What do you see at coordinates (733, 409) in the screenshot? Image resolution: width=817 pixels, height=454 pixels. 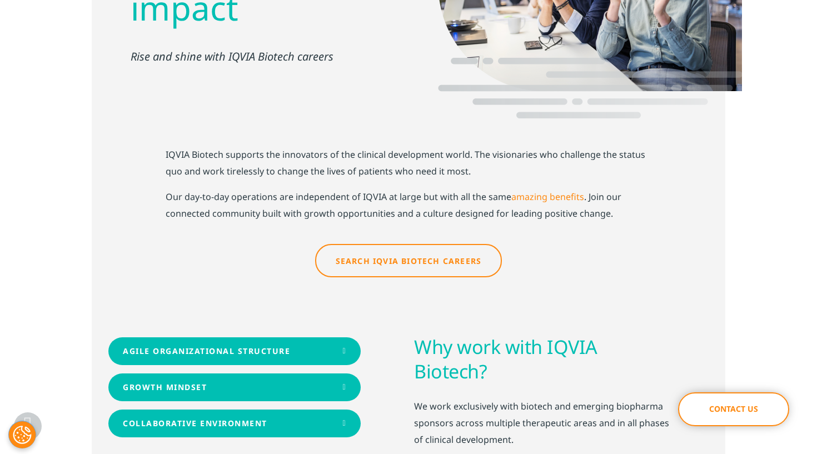 I see `a: Contact Us` at bounding box center [733, 409].